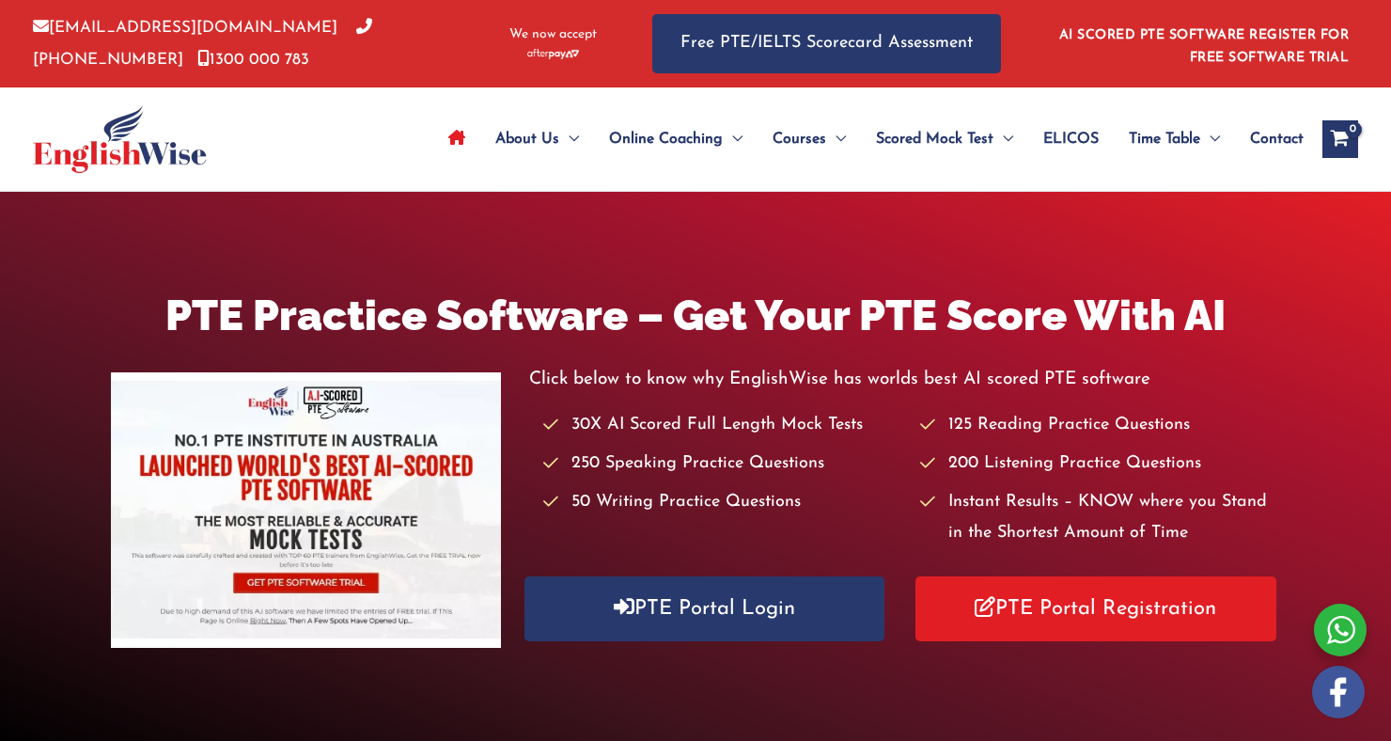 Image resolution: width=1391 pixels, height=741 pixels. What do you see at coordinates (826, 43) in the screenshot?
I see `a: Free PTE/IELTS Scorecard Assessment` at bounding box center [826, 43].